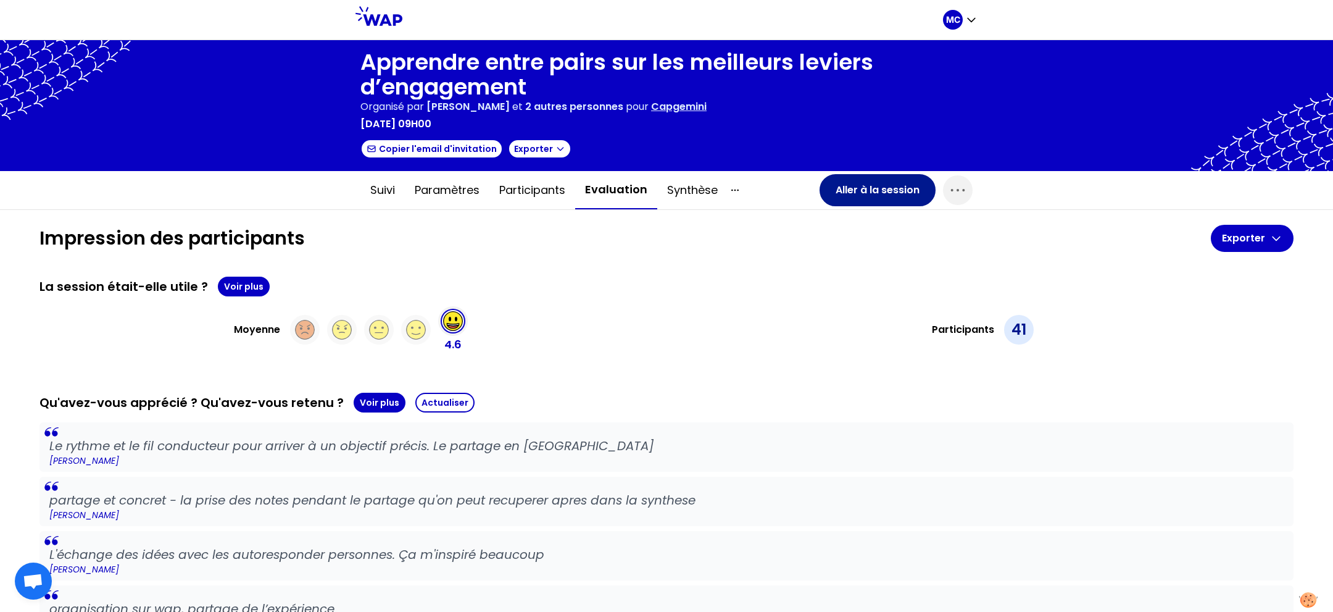 This screenshot has height=612, width=1333. I want to click on span: 2 autres personnes, so click(574, 106).